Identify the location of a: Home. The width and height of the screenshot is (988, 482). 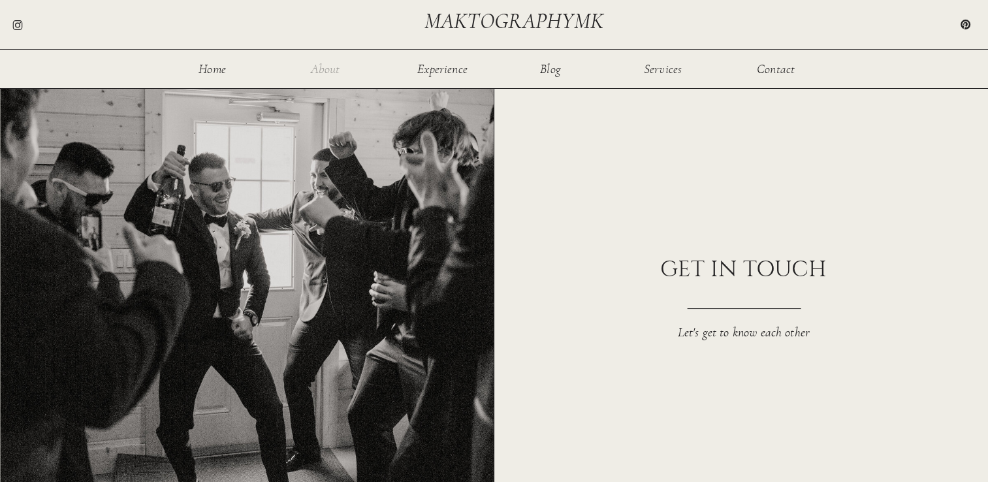
(212, 68).